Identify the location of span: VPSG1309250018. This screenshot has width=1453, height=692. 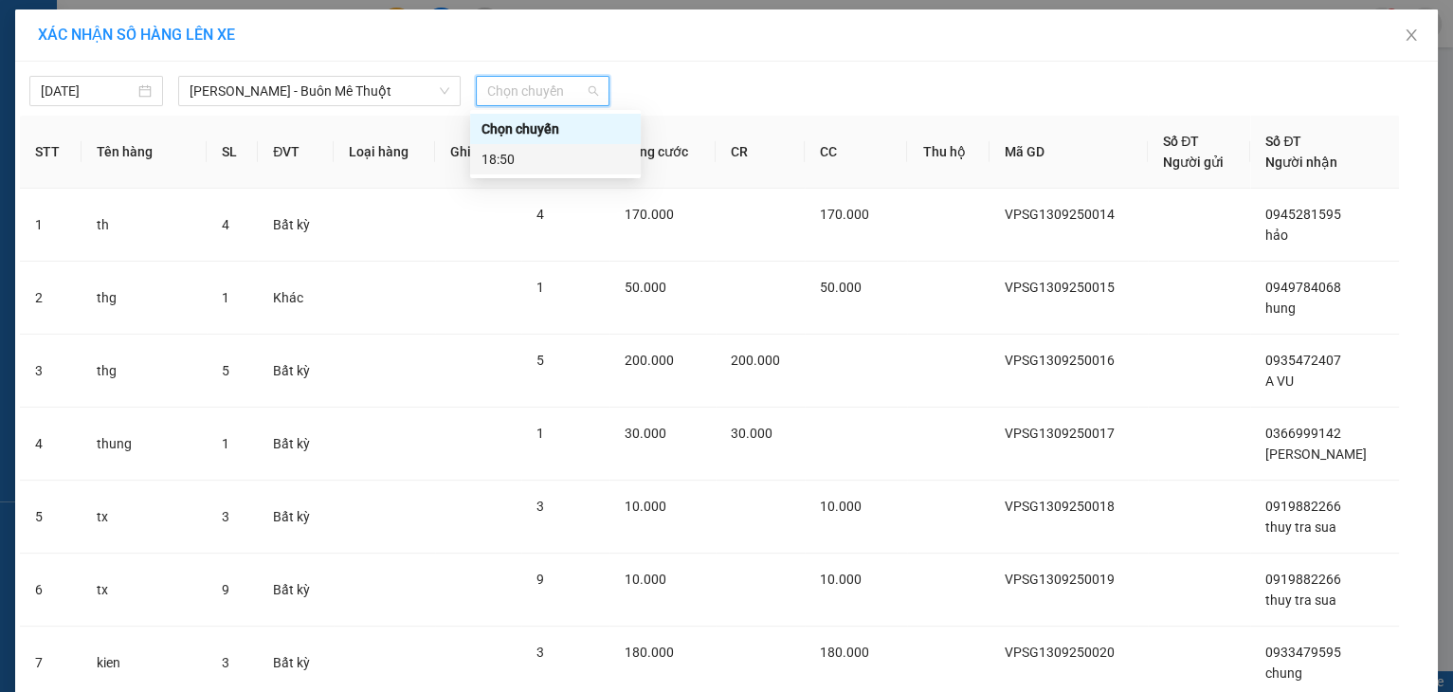
(1060, 506).